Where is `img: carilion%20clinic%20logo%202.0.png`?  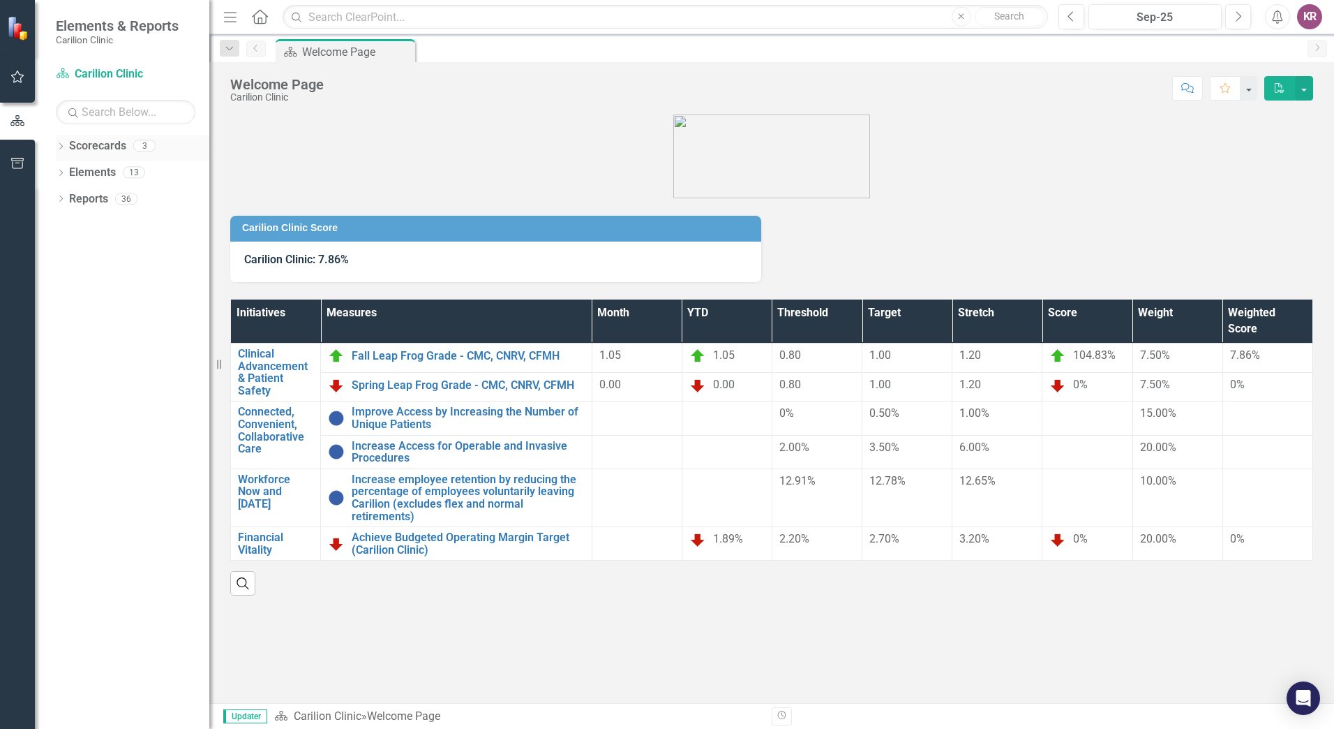
img: carilion%20clinic%20logo%202.0.png is located at coordinates (772, 156).